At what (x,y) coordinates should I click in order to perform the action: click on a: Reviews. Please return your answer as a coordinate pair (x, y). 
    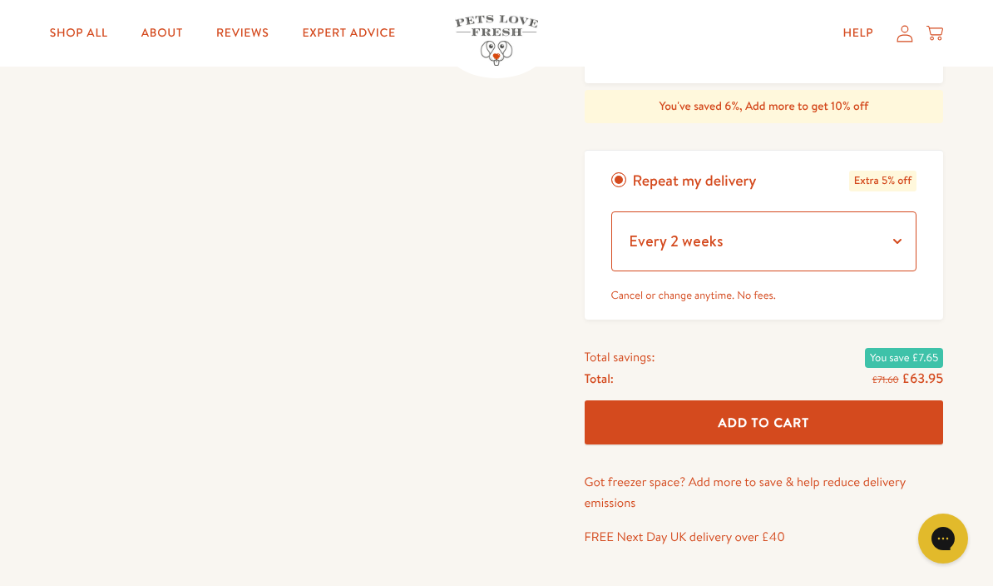
    Looking at the image, I should click on (242, 33).